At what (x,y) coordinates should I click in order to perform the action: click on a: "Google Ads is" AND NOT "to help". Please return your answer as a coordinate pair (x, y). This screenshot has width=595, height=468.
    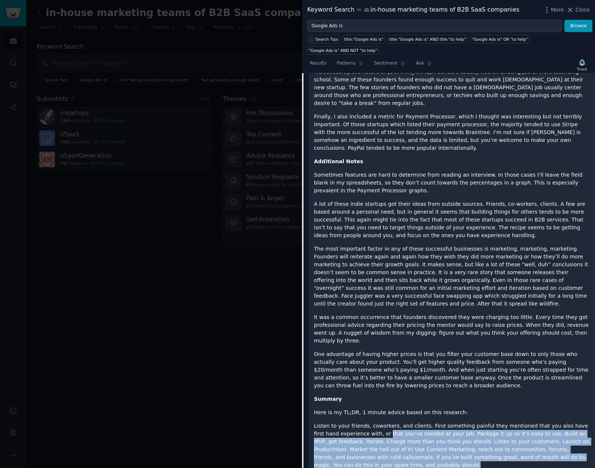
    Looking at the image, I should click on (343, 50).